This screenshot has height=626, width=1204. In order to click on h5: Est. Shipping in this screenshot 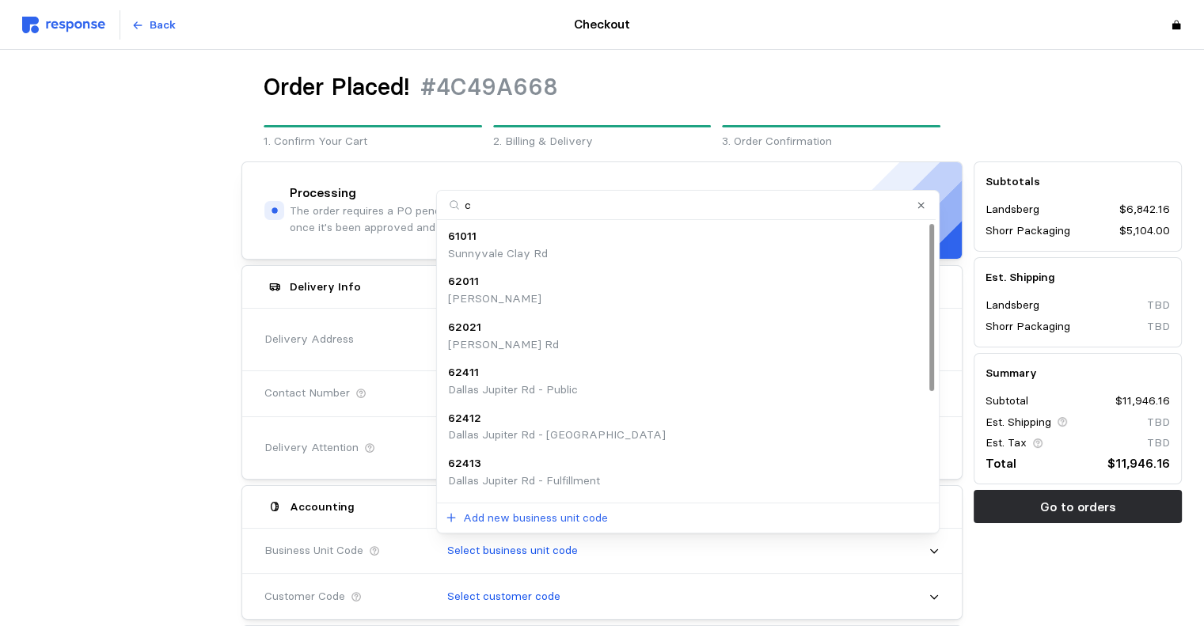, I will do `click(1077, 277)`.